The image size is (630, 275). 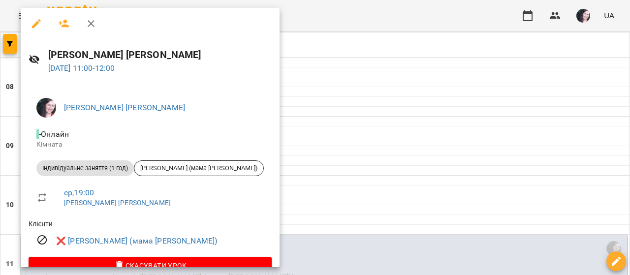 What do you see at coordinates (42, 240) in the screenshot?
I see `svg: Візит скасовано` at bounding box center [42, 240].